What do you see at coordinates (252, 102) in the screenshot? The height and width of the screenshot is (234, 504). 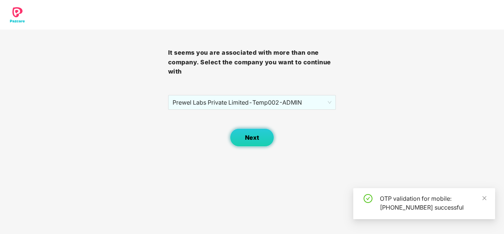 I see `span: Prewel Labs Private Limited - Temp002 - ADMIN` at bounding box center [252, 102].